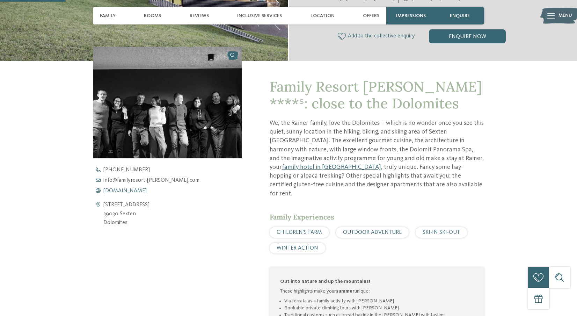 The image size is (577, 316). What do you see at coordinates (322, 16) in the screenshot?
I see `span: Location` at bounding box center [322, 16].